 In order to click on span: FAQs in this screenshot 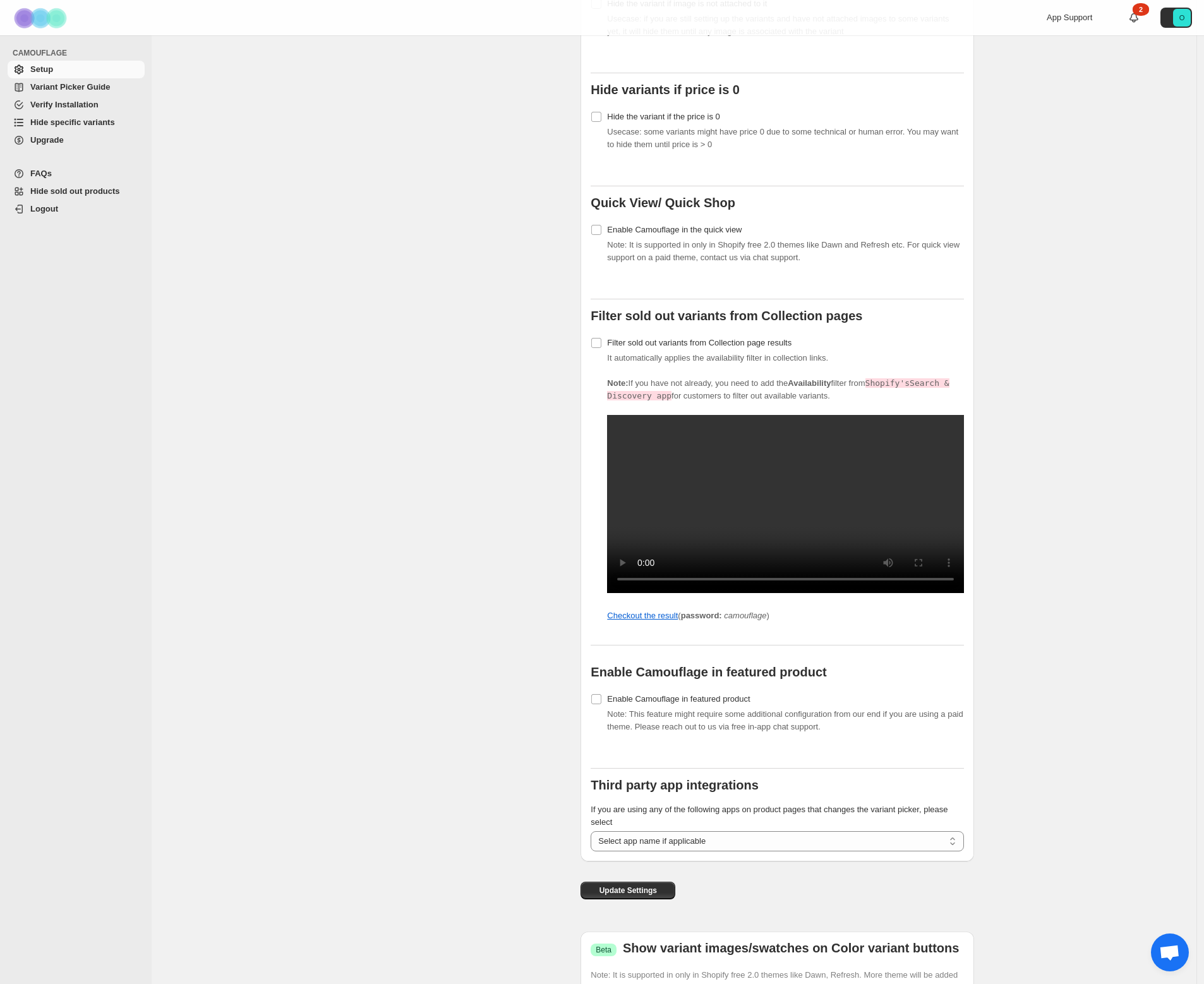, I will do `click(41, 173)`.